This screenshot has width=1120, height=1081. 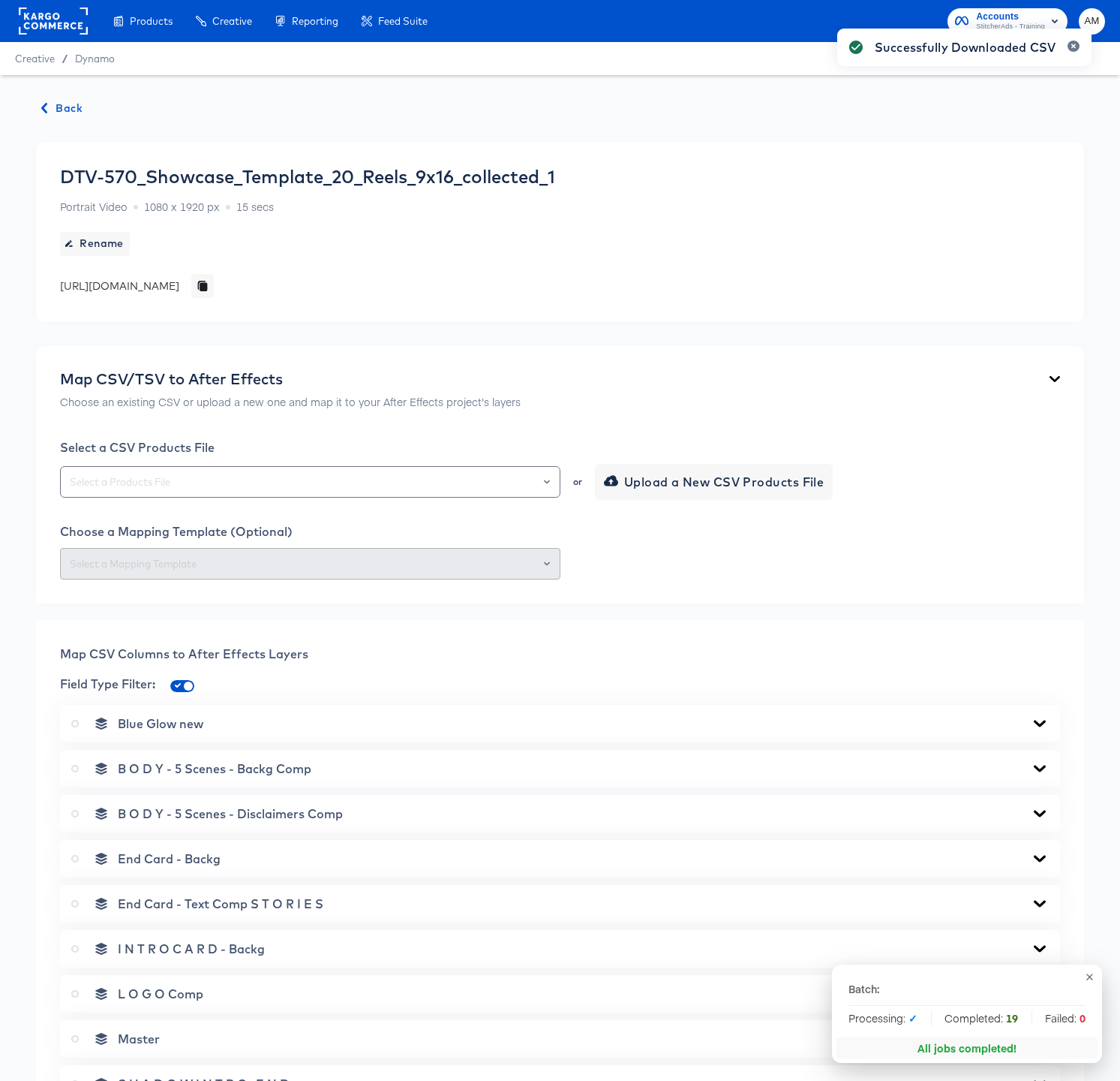 I want to click on p: Choose an existing CSV or upload a new one and map it to your After Effects project's layers, so click(x=290, y=401).